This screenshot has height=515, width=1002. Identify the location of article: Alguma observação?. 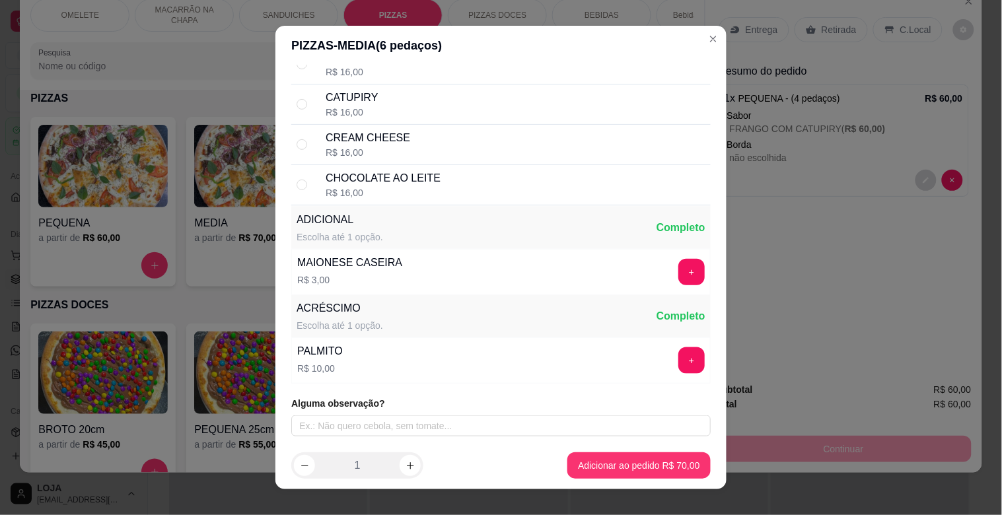
(501, 404).